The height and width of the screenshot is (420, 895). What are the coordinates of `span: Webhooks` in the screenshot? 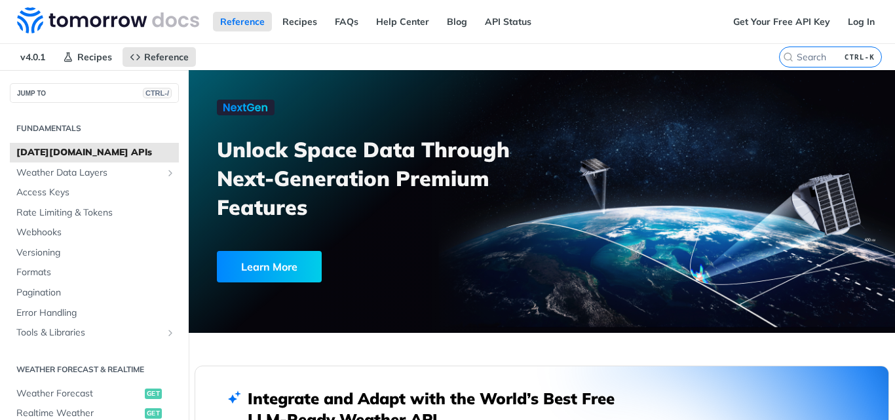 It's located at (96, 232).